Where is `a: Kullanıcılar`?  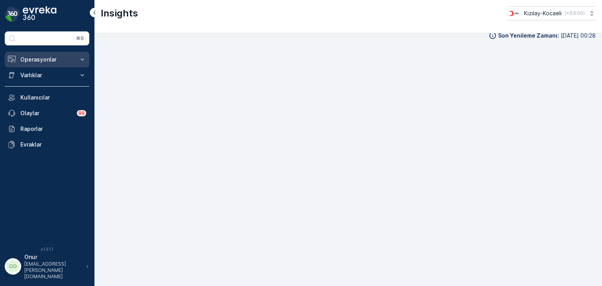 a: Kullanıcılar is located at coordinates (47, 98).